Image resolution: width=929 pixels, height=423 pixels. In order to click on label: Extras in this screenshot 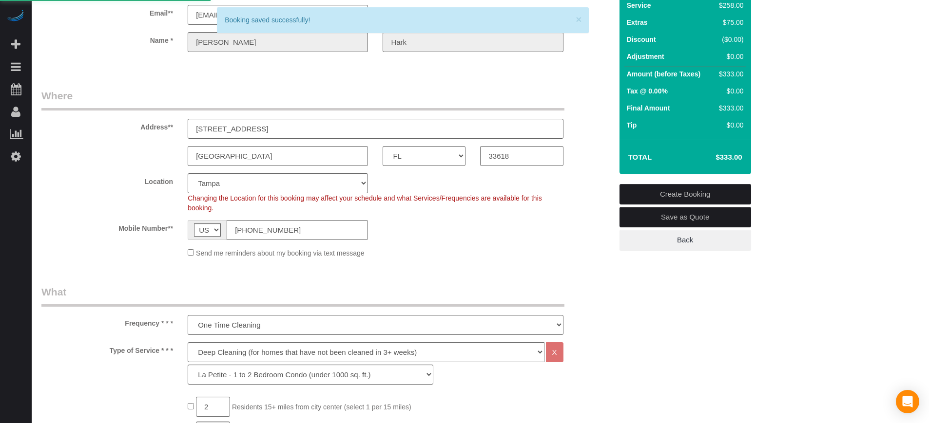, I will do `click(637, 22)`.